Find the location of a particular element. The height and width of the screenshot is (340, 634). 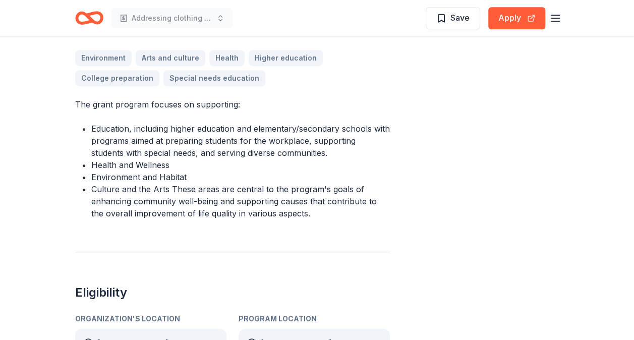

div: Program Location is located at coordinates (314, 319).